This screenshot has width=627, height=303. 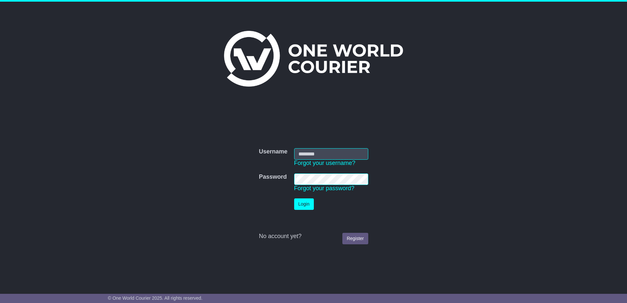 What do you see at coordinates (273, 152) in the screenshot?
I see `label: Username` at bounding box center [273, 152].